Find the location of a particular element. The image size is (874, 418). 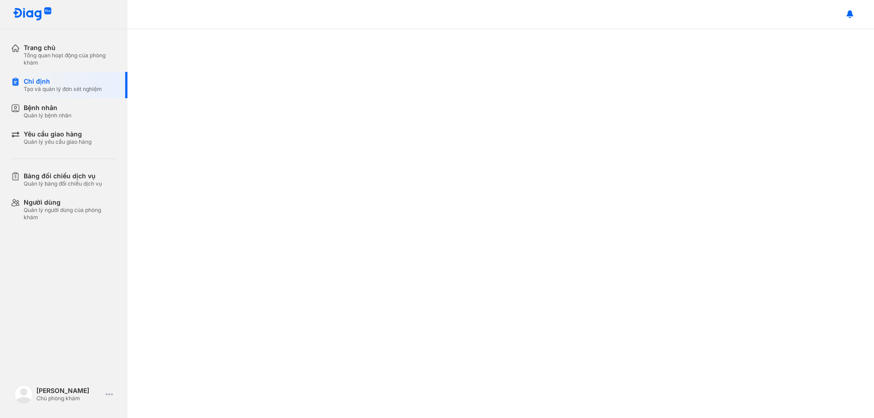

div: Tạo và quản lý đơn xét nghiệm is located at coordinates (63, 89).